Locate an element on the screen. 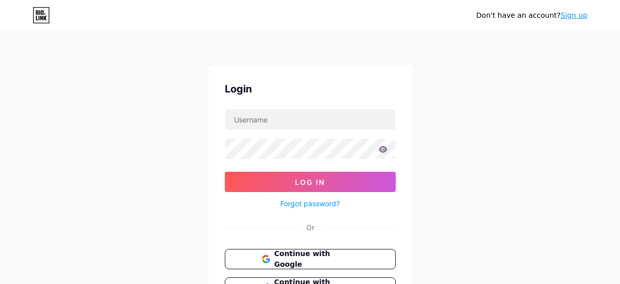 Image resolution: width=620 pixels, height=284 pixels. button: Continue with Google is located at coordinates (310, 259).